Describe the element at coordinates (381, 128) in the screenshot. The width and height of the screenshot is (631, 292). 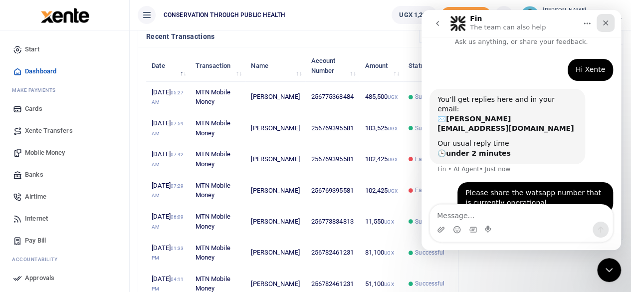
I see `td: 103,525` at that location.